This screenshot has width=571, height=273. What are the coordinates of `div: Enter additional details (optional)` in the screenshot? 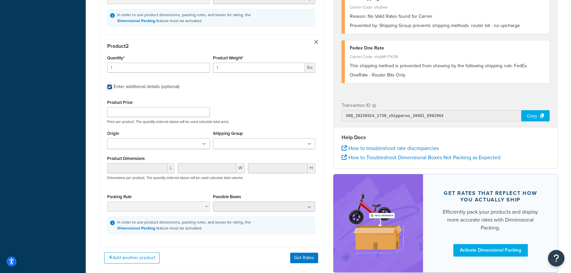 It's located at (146, 87).